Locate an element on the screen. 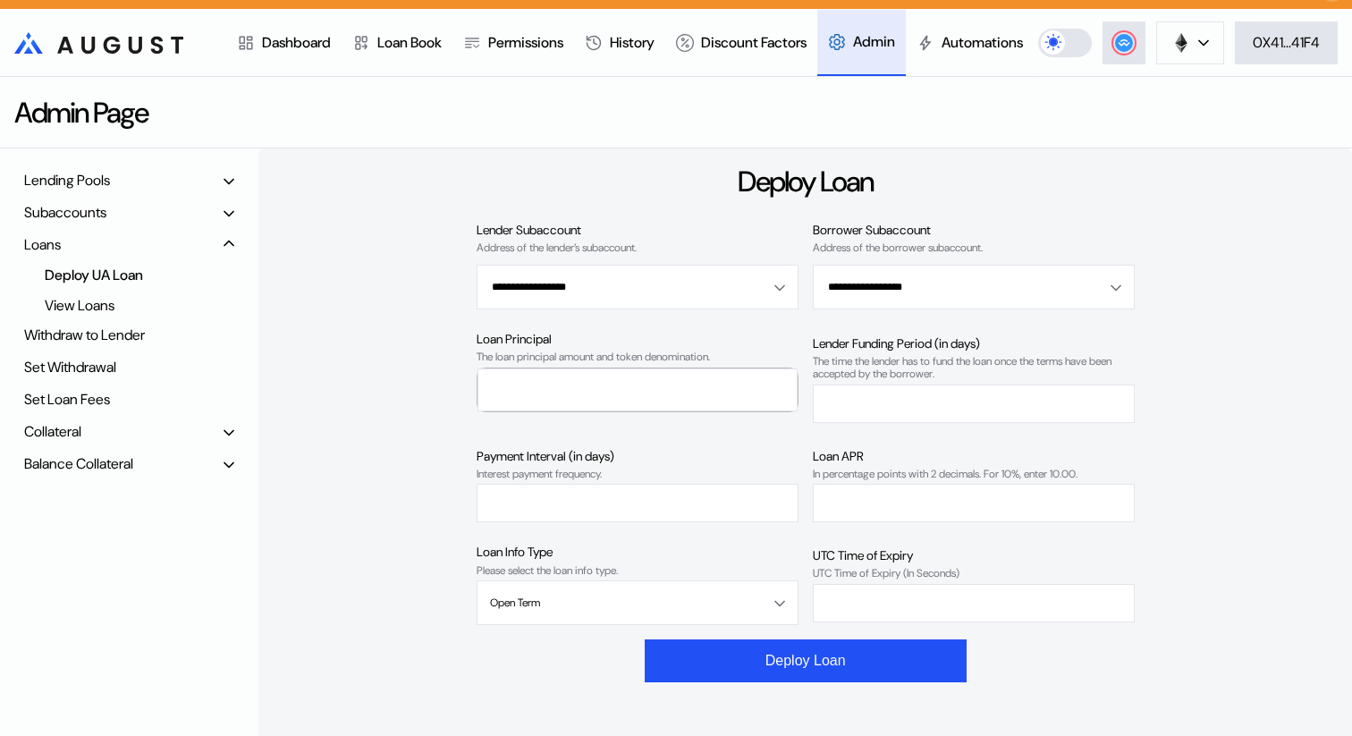  div: UTC Time of Expiry (In Seconds) is located at coordinates (974, 573).